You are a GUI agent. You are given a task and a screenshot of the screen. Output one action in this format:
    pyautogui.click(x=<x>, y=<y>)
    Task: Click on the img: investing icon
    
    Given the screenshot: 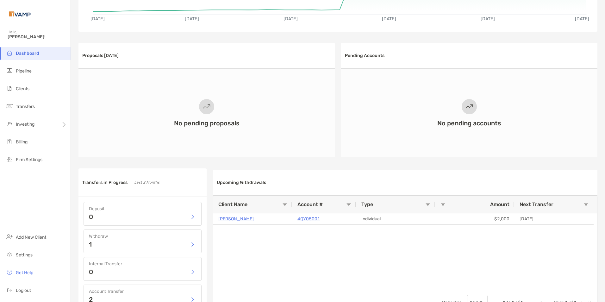 What is the action you would take?
    pyautogui.click(x=9, y=124)
    